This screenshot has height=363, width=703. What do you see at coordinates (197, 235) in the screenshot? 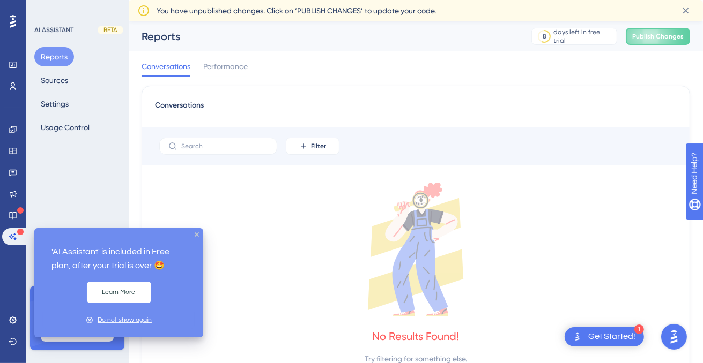
I see `div: close tooltip` at bounding box center [197, 235].